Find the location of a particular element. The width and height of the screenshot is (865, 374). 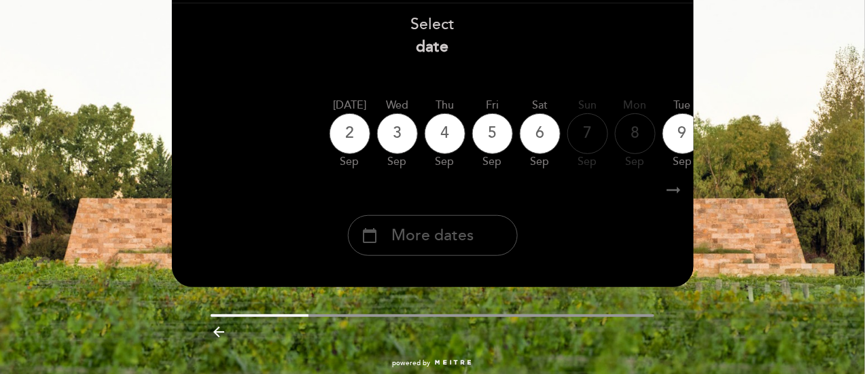

div: Select is located at coordinates (433, 36).